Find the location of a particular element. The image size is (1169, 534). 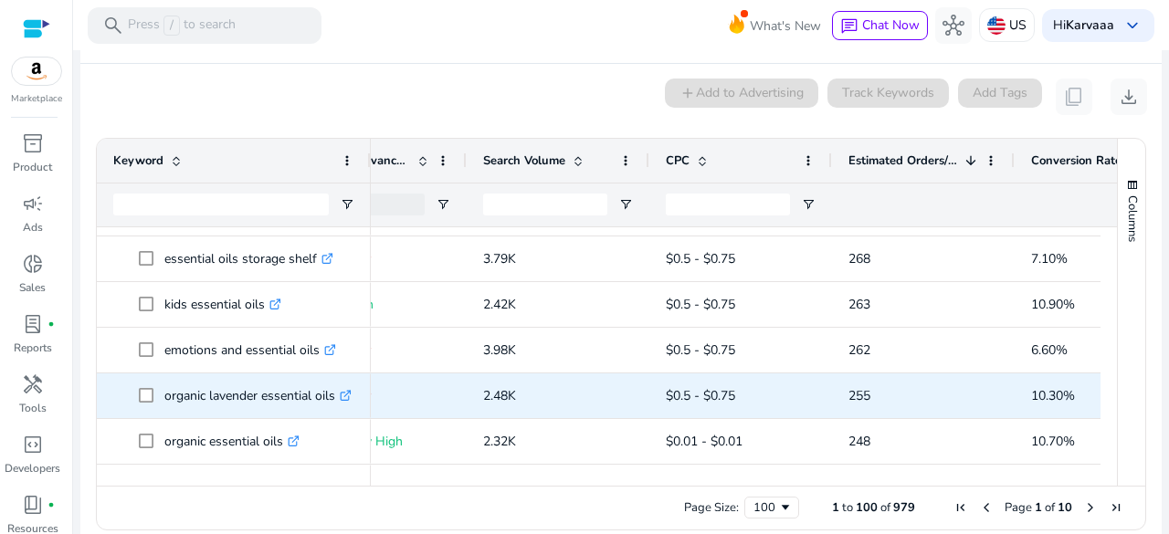

span: Estimated Orders/Month is located at coordinates (903, 161).